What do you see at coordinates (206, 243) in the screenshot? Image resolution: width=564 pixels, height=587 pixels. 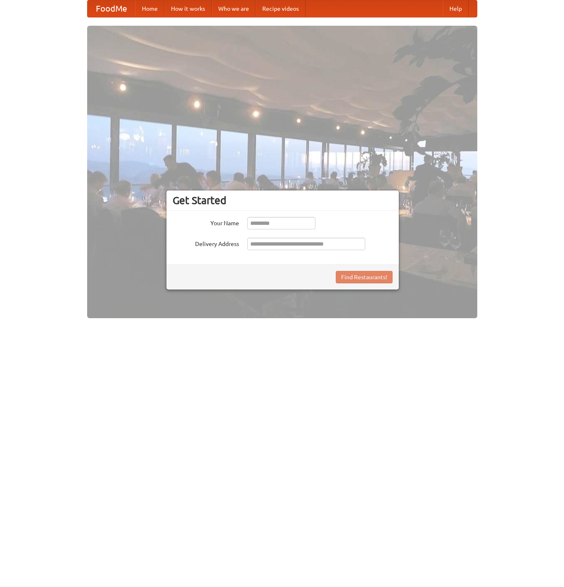 I see `label: Delivery Address` at bounding box center [206, 243].